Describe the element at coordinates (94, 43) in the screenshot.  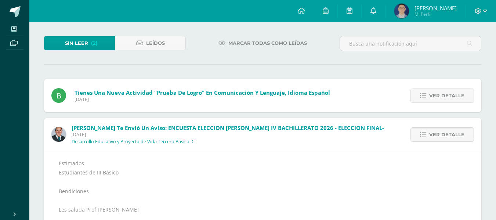
I see `span: (2)` at that location.